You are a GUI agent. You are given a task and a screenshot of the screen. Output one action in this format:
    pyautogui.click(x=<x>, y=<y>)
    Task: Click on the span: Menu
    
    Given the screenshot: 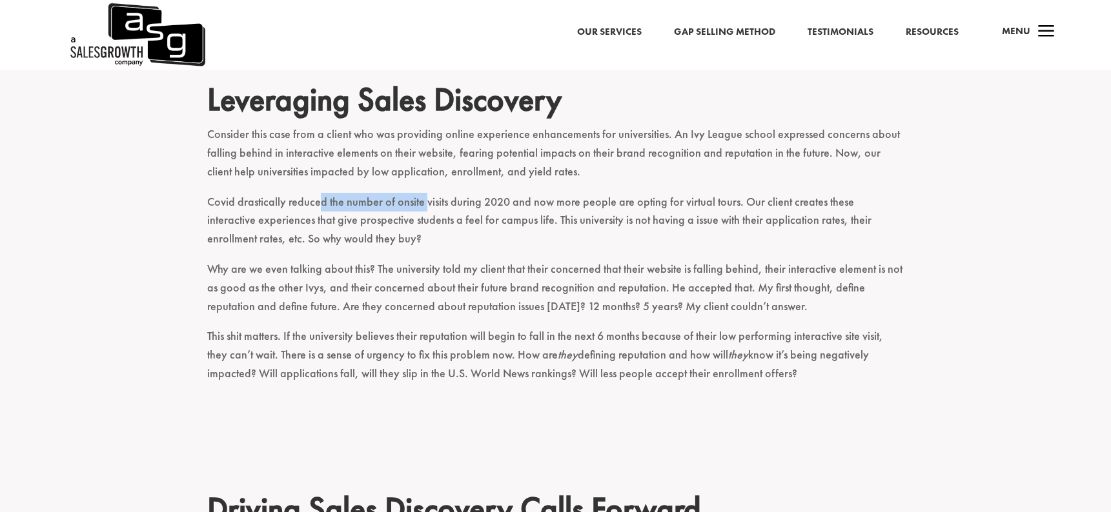 What is the action you would take?
    pyautogui.click(x=1016, y=31)
    